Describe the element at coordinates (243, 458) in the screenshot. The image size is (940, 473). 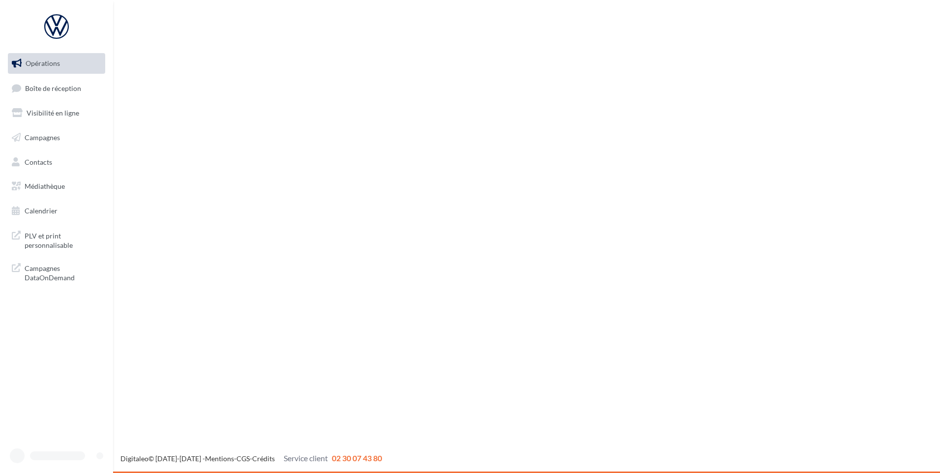
I see `a: CGS` at that location.